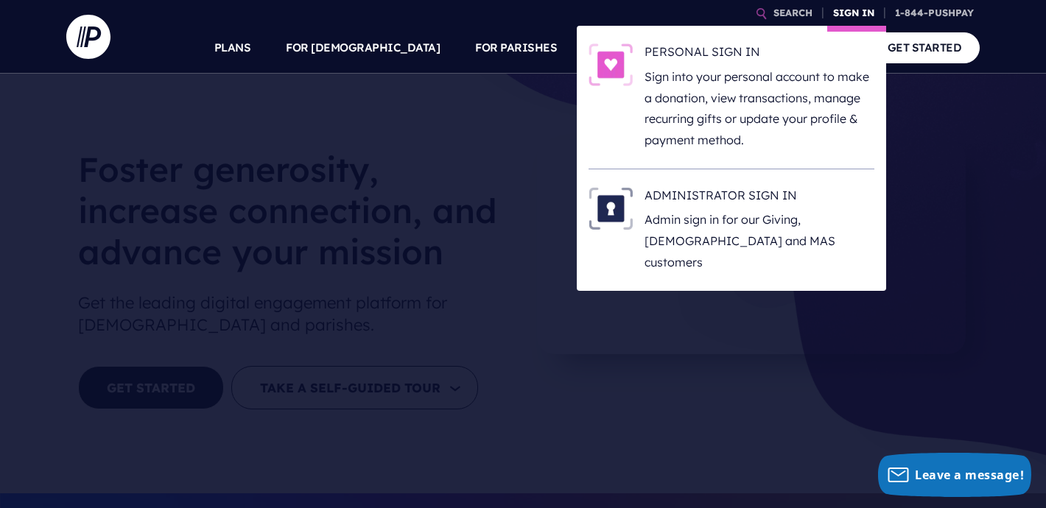 The height and width of the screenshot is (508, 1046). What do you see at coordinates (760, 108) in the screenshot?
I see `p: Sign into your personal account to make a donation, view transactions, manage recurring gifts or ...` at bounding box center [760, 108].